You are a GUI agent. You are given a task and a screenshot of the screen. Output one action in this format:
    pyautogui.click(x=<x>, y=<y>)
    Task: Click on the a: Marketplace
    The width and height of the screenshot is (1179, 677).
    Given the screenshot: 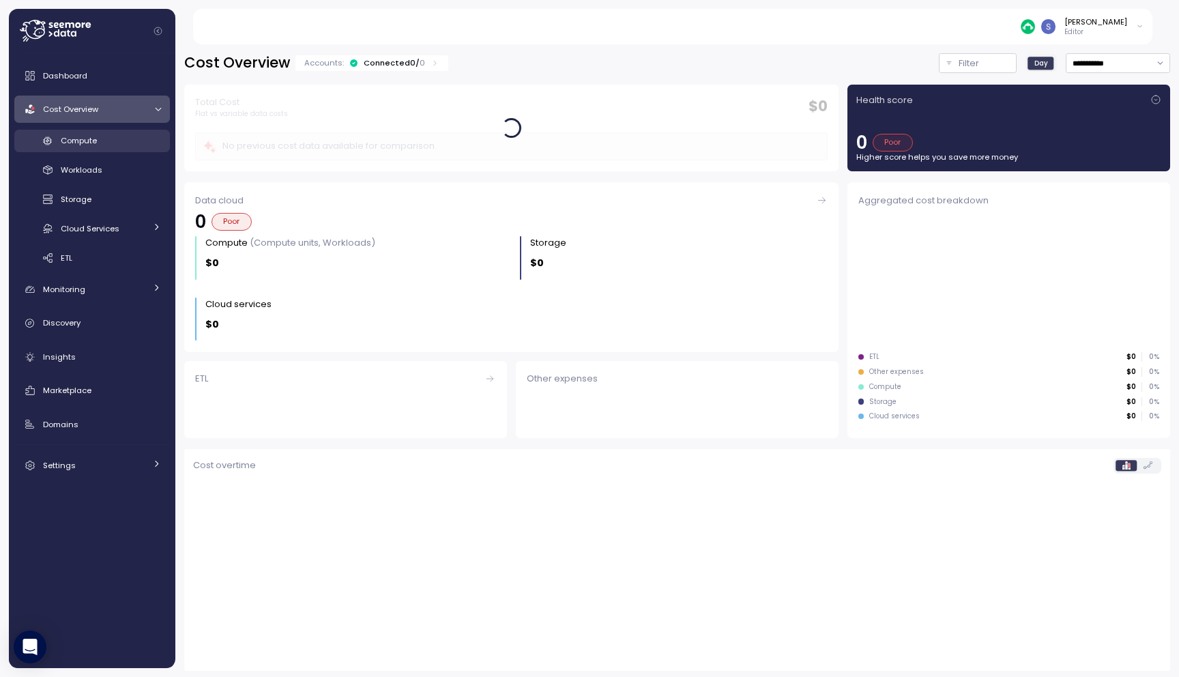 What is the action you would take?
    pyautogui.click(x=92, y=390)
    